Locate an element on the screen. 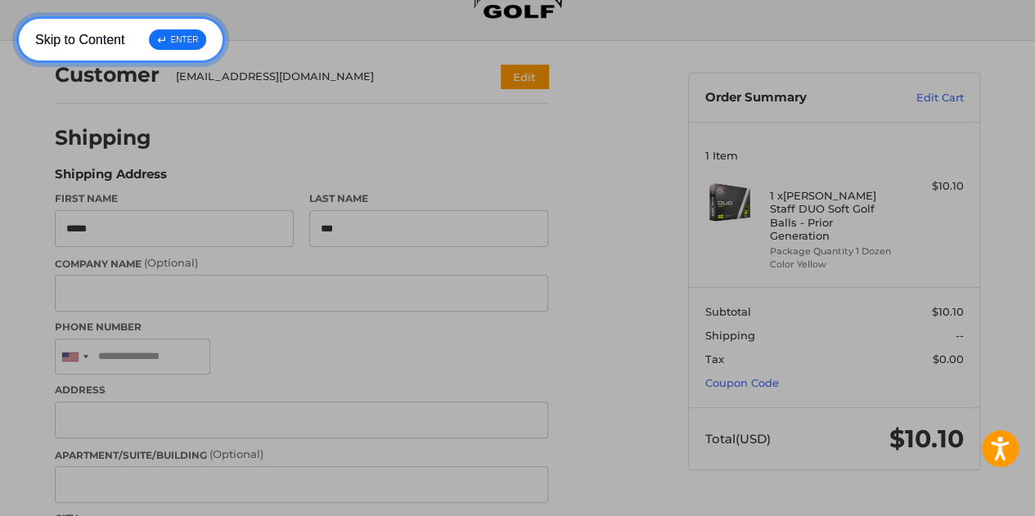 This screenshot has width=1035, height=516. h2: Customer is located at coordinates (107, 74).